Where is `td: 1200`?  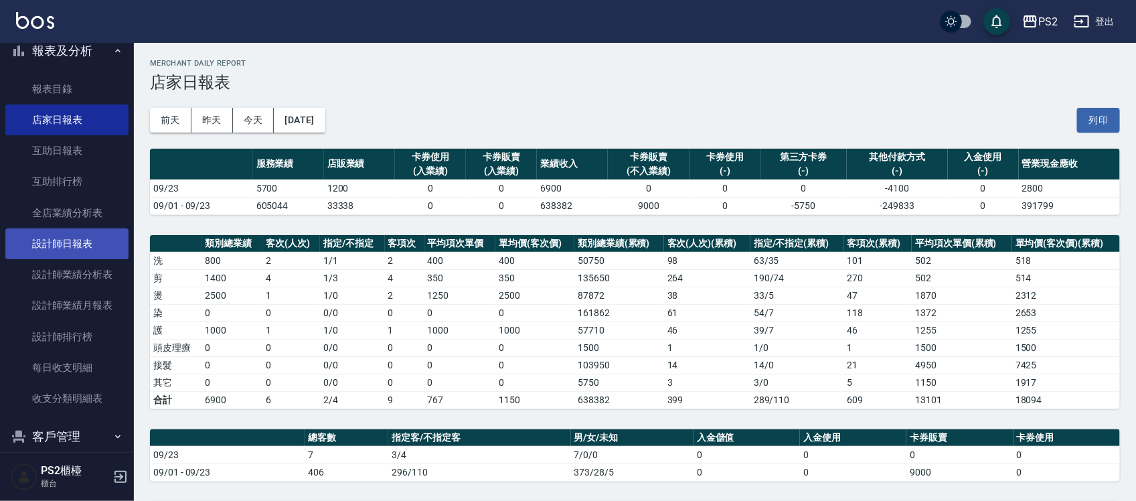
td: 1200 is located at coordinates (359, 188).